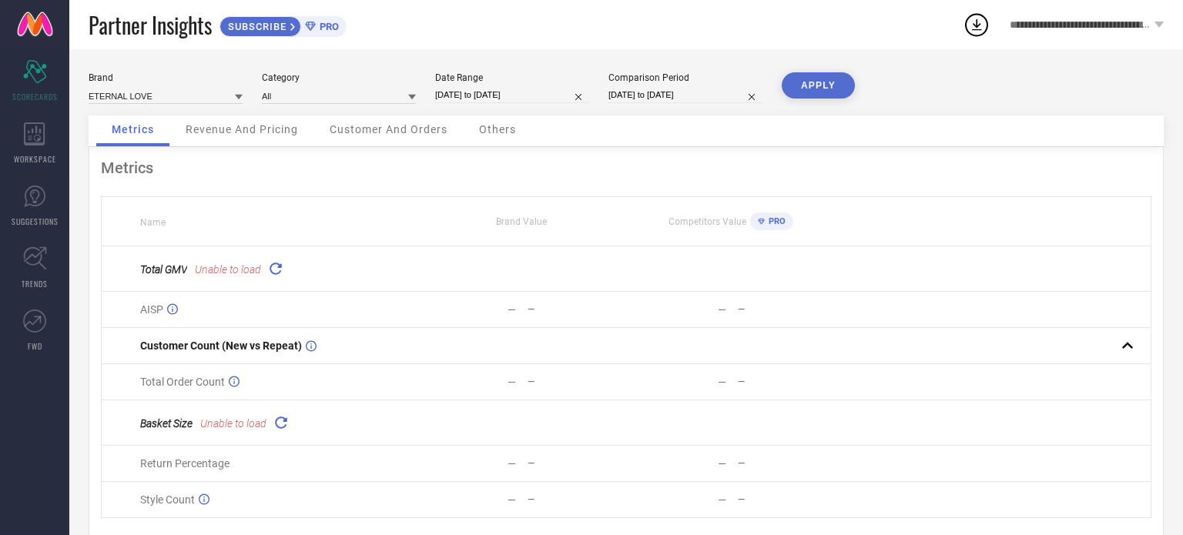  I want to click on div: Comparison Period, so click(685, 78).